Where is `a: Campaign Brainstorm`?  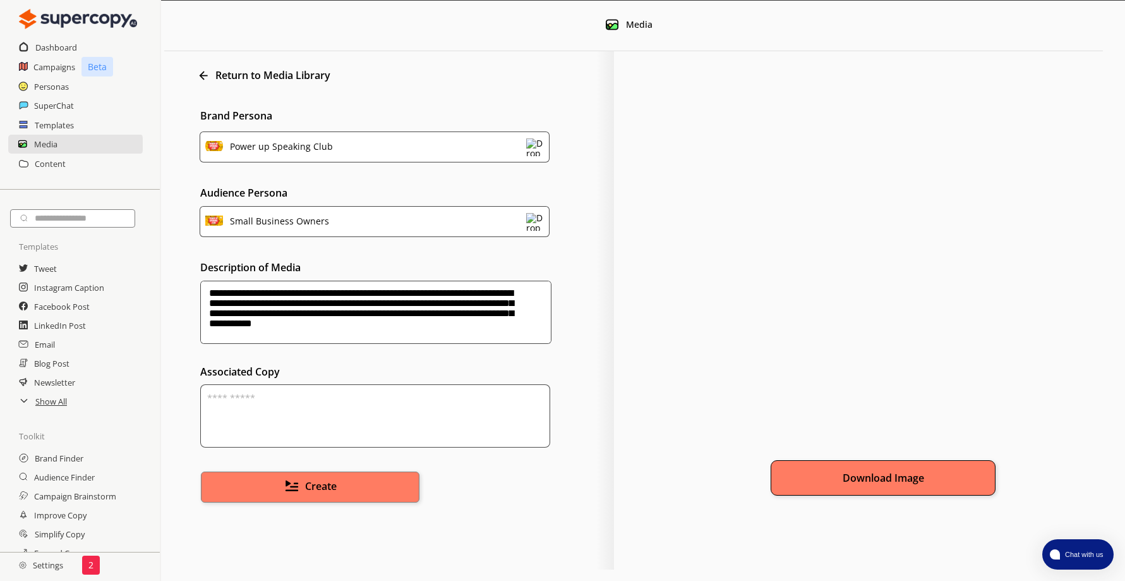
a: Campaign Brainstorm is located at coordinates (75, 496).